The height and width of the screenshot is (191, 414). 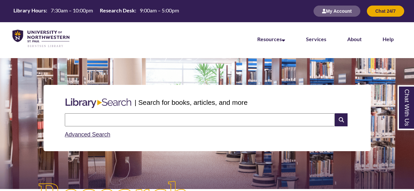 I want to click on table: Hours Today, so click(x=96, y=11).